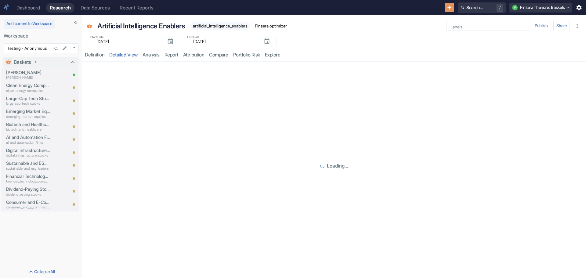 This screenshot has width=586, height=278. I want to click on p: Financial Technology Companies, so click(28, 177).